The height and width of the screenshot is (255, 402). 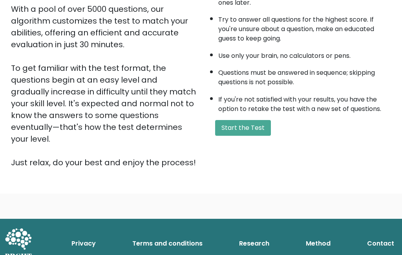 What do you see at coordinates (318, 243) in the screenshot?
I see `a: Method` at bounding box center [318, 243].